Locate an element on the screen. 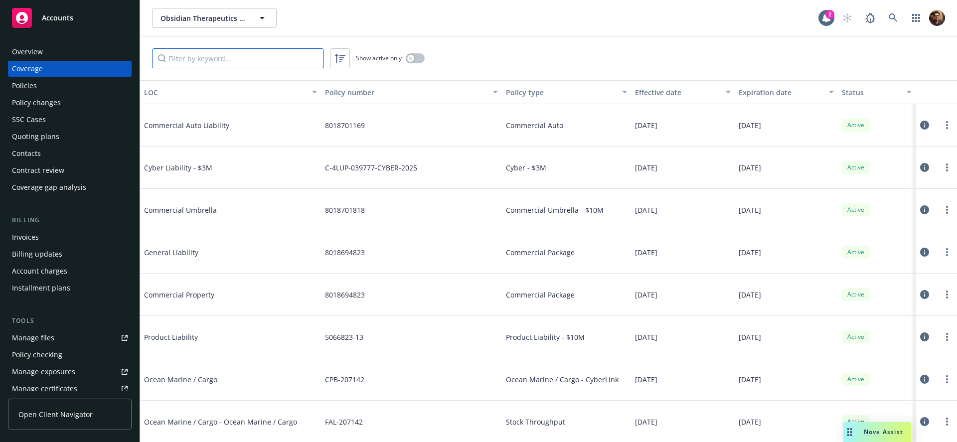 The height and width of the screenshot is (442, 957). span: Commercial Package is located at coordinates (540, 252).